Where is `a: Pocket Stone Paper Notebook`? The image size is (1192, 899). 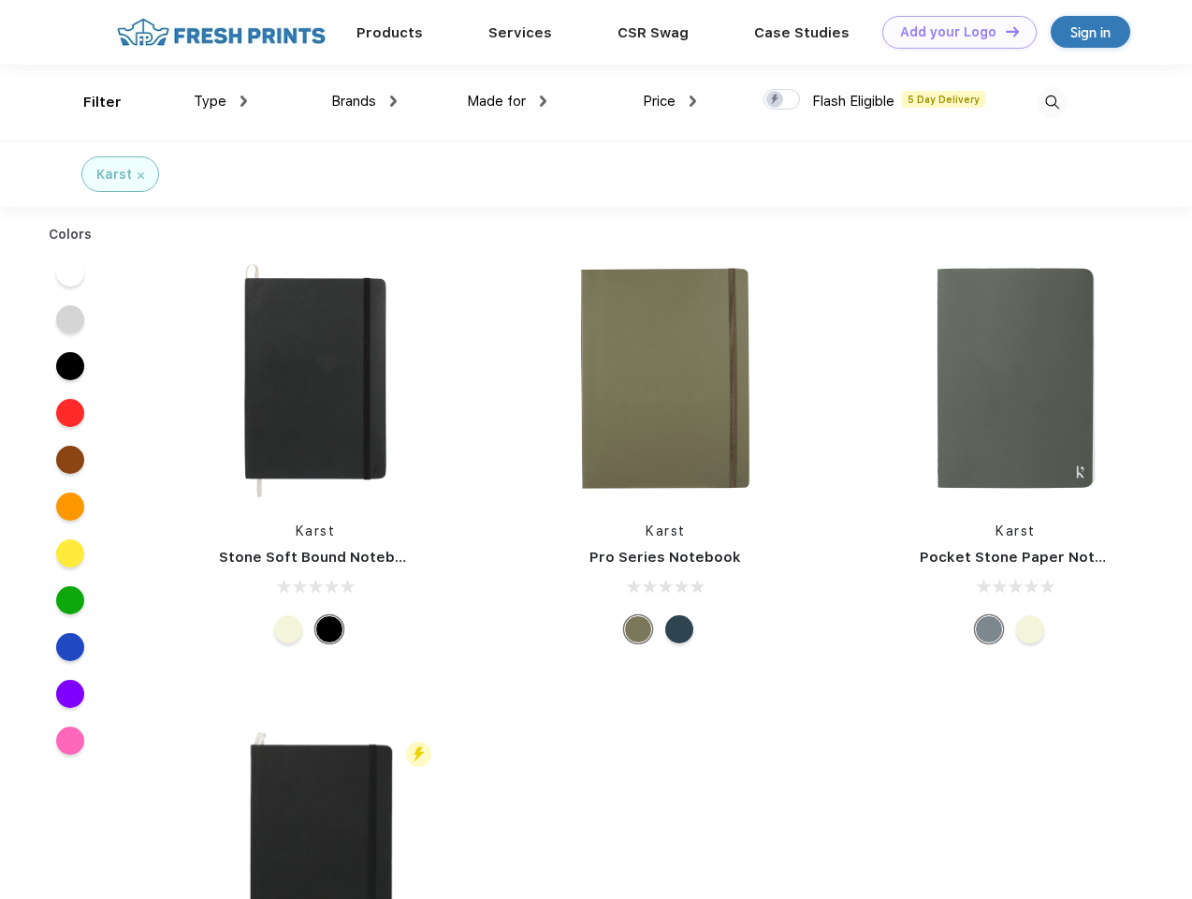
a: Pocket Stone Paper Notebook is located at coordinates (1031, 557).